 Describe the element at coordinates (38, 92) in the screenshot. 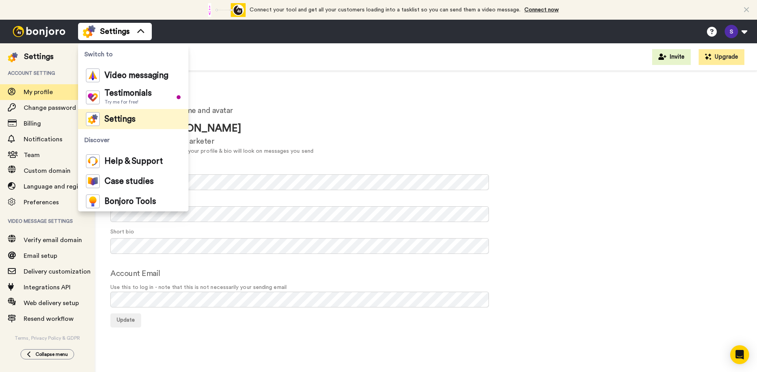

I see `span: My profile` at that location.